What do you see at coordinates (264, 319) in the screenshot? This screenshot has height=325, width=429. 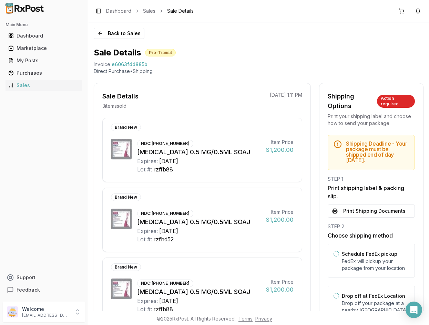 I see `a: Privacy` at bounding box center [264, 319].